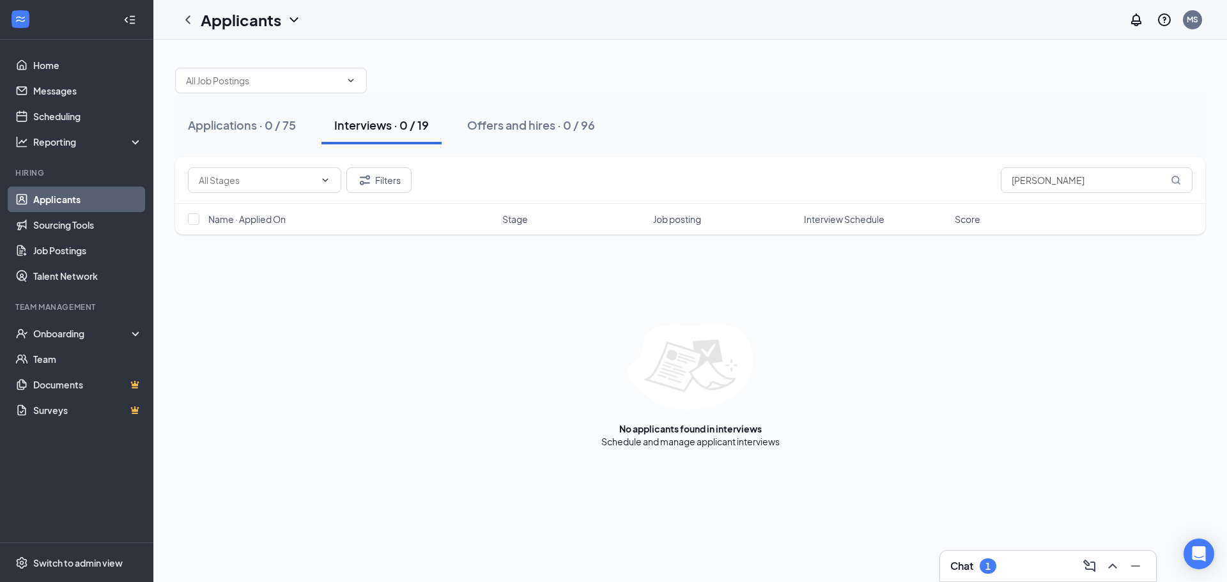 Image resolution: width=1227 pixels, height=582 pixels. Describe the element at coordinates (78, 563) in the screenshot. I see `div: Switch to admin view` at that location.